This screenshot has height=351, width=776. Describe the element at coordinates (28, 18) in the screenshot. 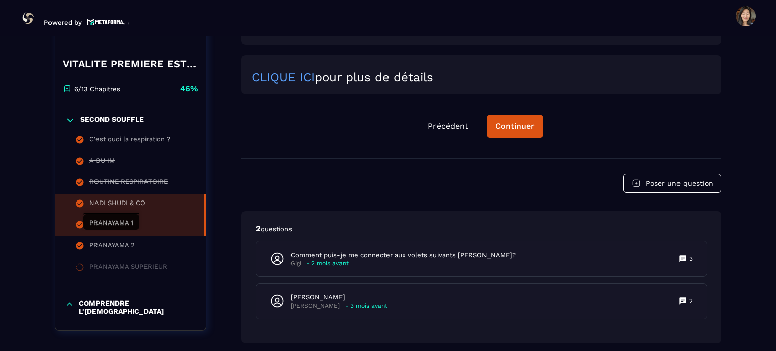

I see `img: logo-branding` at that location.